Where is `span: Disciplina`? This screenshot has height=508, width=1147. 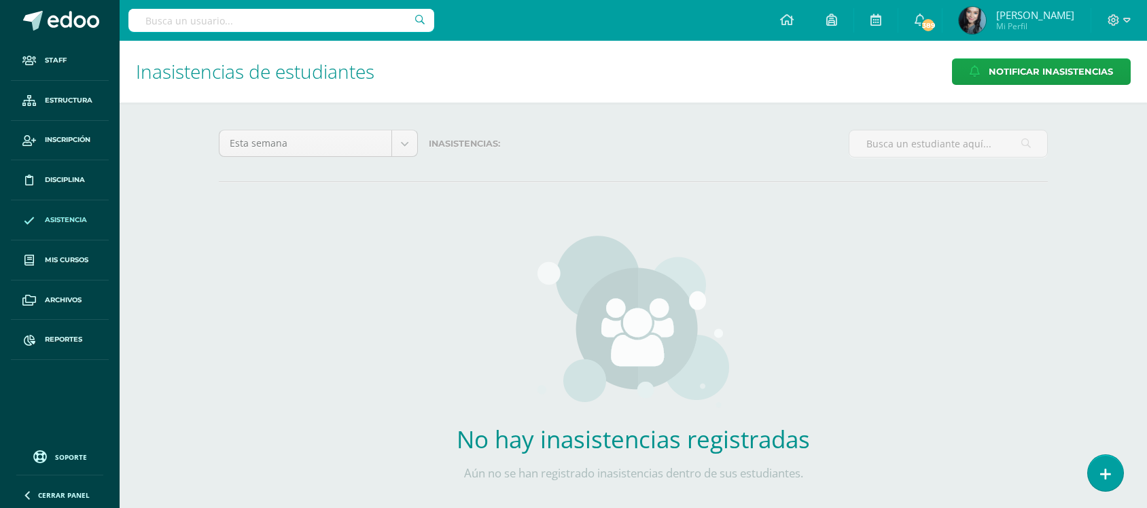 span: Disciplina is located at coordinates (65, 180).